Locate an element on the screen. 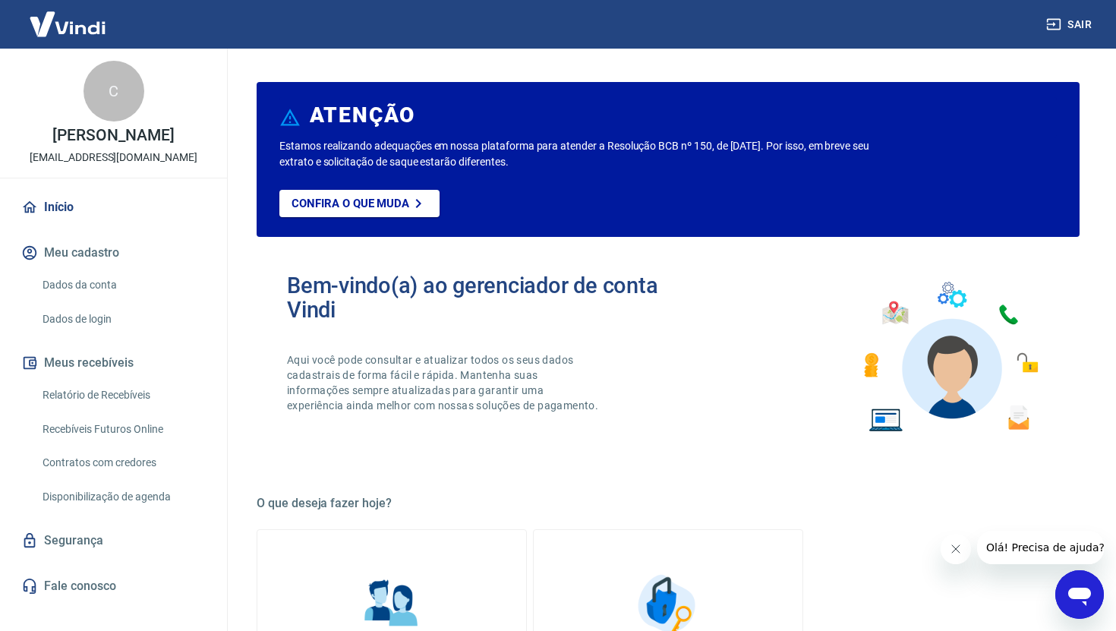 Image resolution: width=1116 pixels, height=631 pixels. h6: ATENÇÃO is located at coordinates (362, 115).